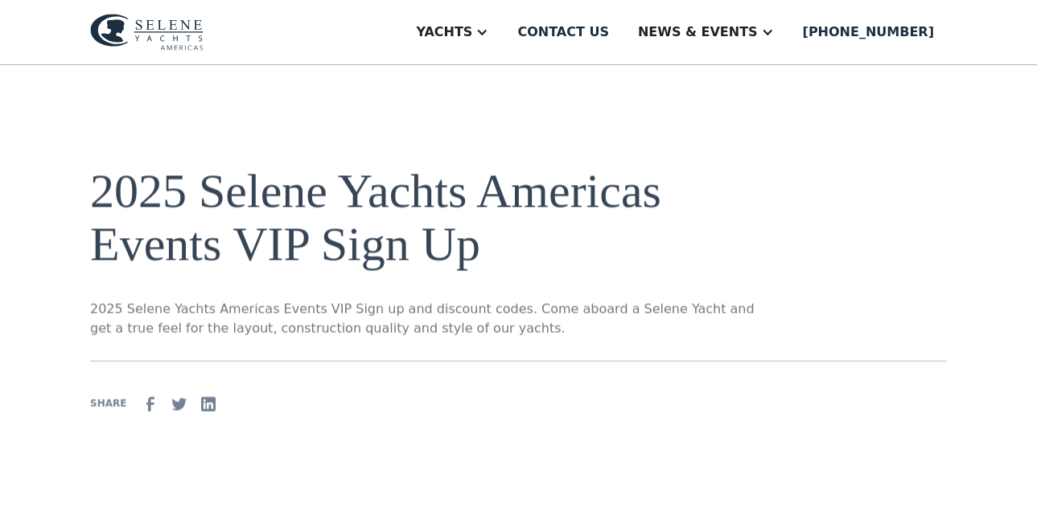  I want to click on div: SHARE, so click(108, 404).